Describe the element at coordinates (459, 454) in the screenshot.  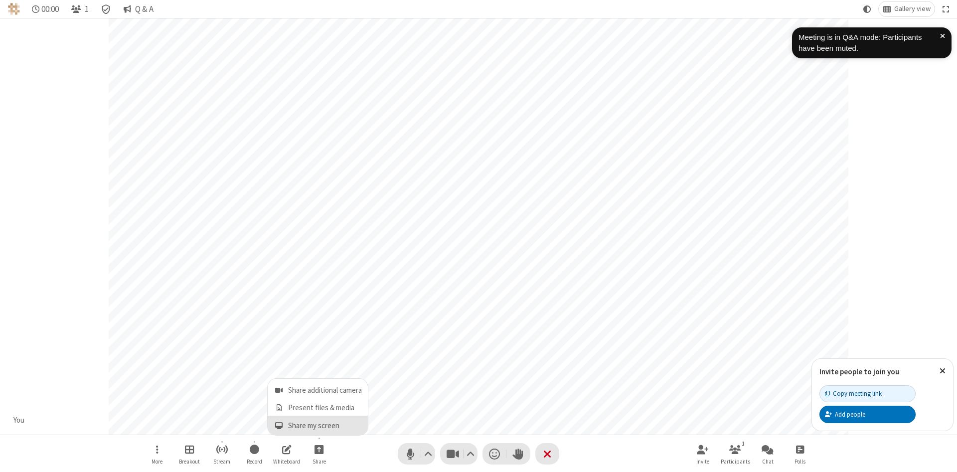
I see `button: Stop video (Alt+V)` at that location.